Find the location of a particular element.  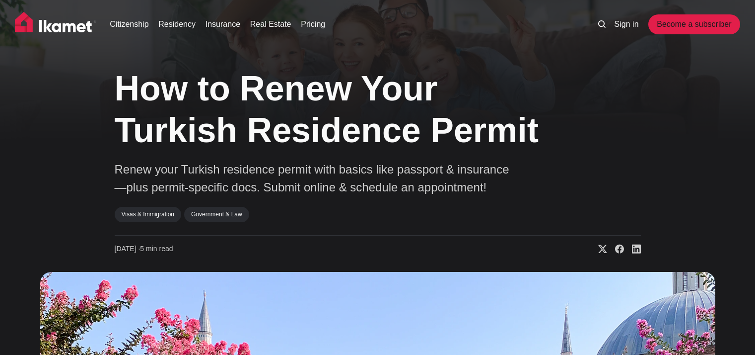

a: Share on Facebook is located at coordinates (616, 249).